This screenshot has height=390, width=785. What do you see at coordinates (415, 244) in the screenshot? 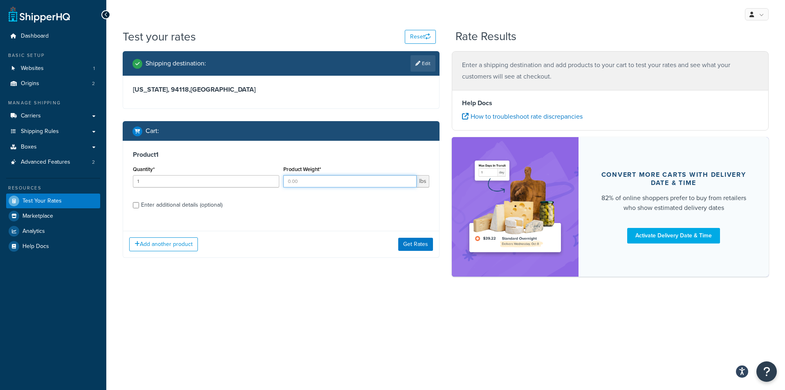
I see `button: Get Rates` at bounding box center [415, 244].